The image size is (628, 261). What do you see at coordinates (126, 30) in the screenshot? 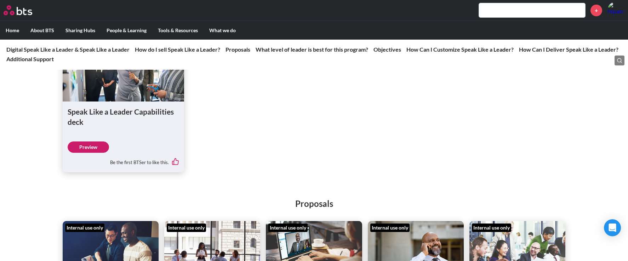
I see `label: People & Learning` at bounding box center [126, 30].